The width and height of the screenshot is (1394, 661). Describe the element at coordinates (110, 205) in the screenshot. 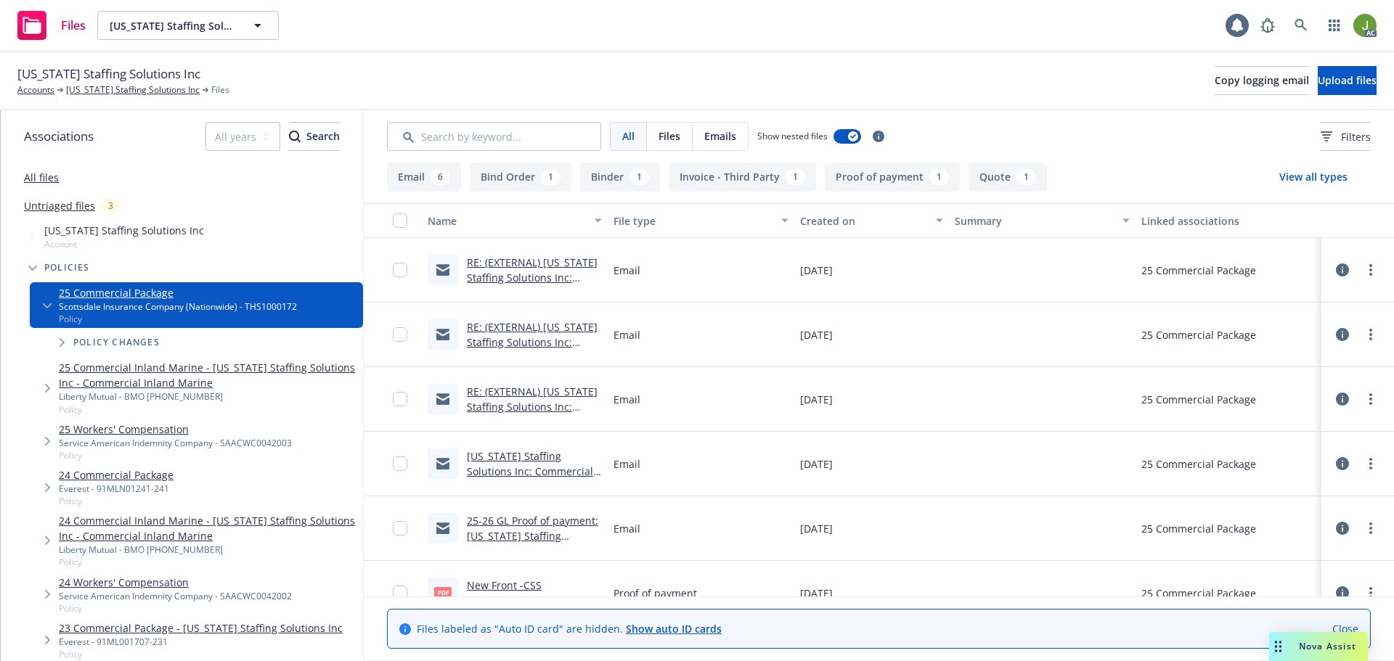

I see `div: 3` at that location.